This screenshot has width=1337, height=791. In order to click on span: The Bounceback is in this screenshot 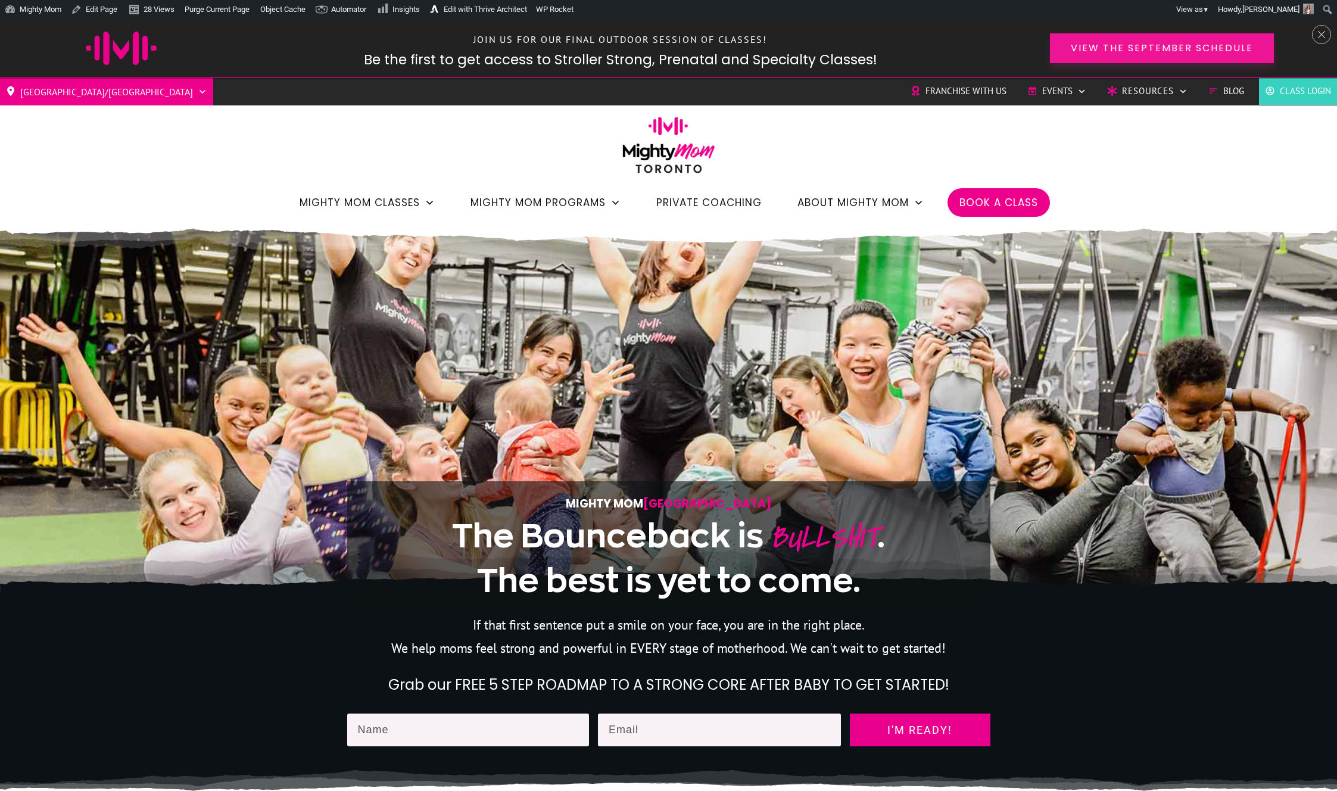, I will do `click(607, 535)`.